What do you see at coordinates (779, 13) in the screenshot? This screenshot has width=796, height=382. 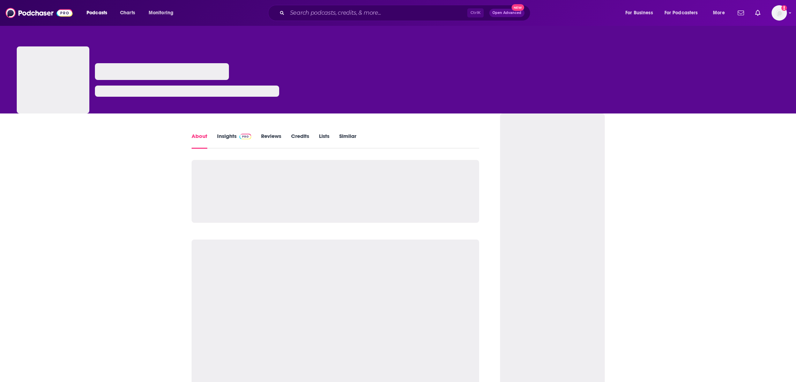 I see `img: User Profile` at bounding box center [779, 13].